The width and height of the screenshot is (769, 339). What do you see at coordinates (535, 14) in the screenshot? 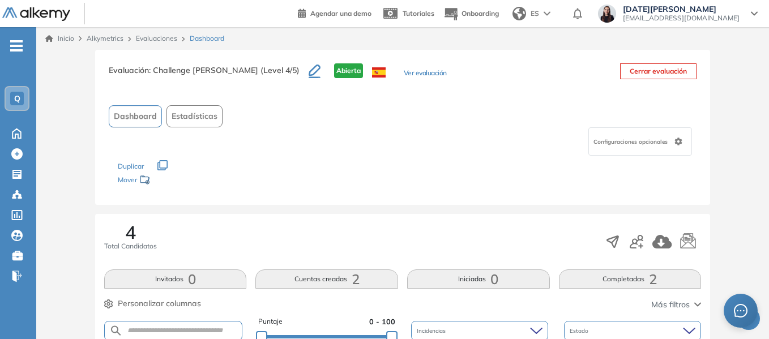
I see `span: ES` at bounding box center [535, 14].